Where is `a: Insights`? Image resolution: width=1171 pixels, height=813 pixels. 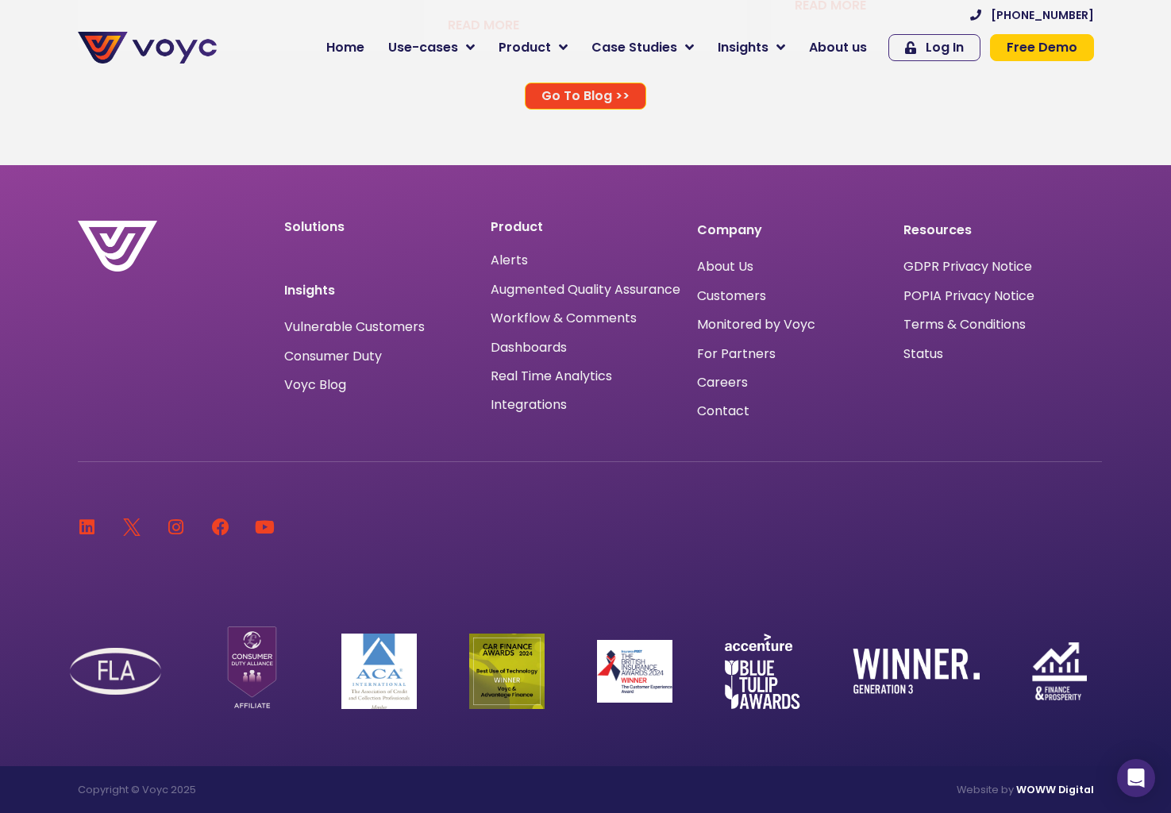 a: Insights is located at coordinates (751, 48).